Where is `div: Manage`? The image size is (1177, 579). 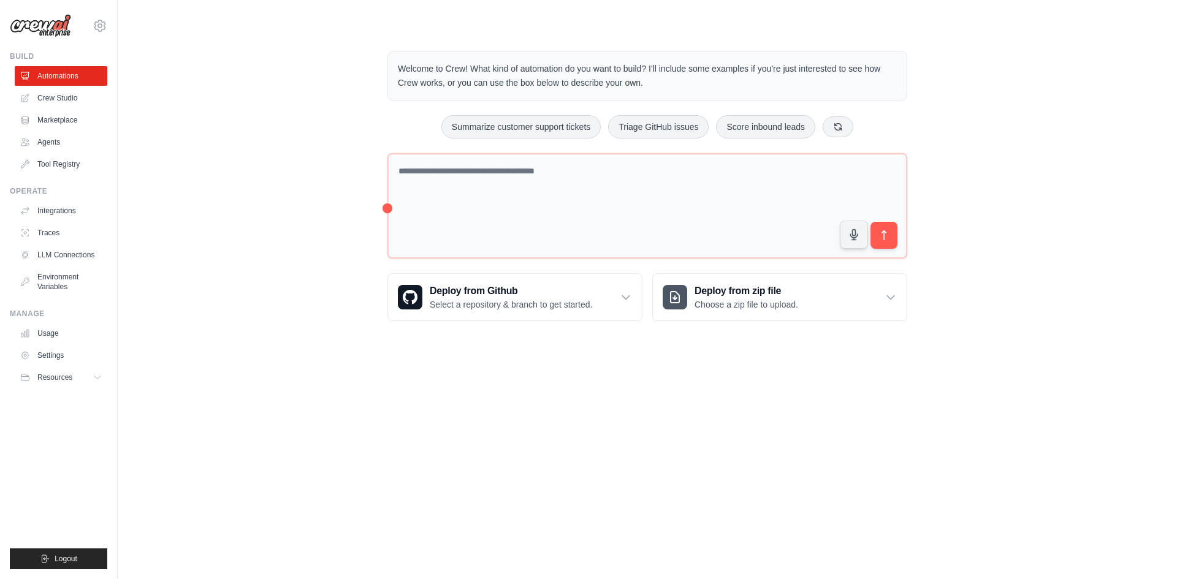 div: Manage is located at coordinates (58, 314).